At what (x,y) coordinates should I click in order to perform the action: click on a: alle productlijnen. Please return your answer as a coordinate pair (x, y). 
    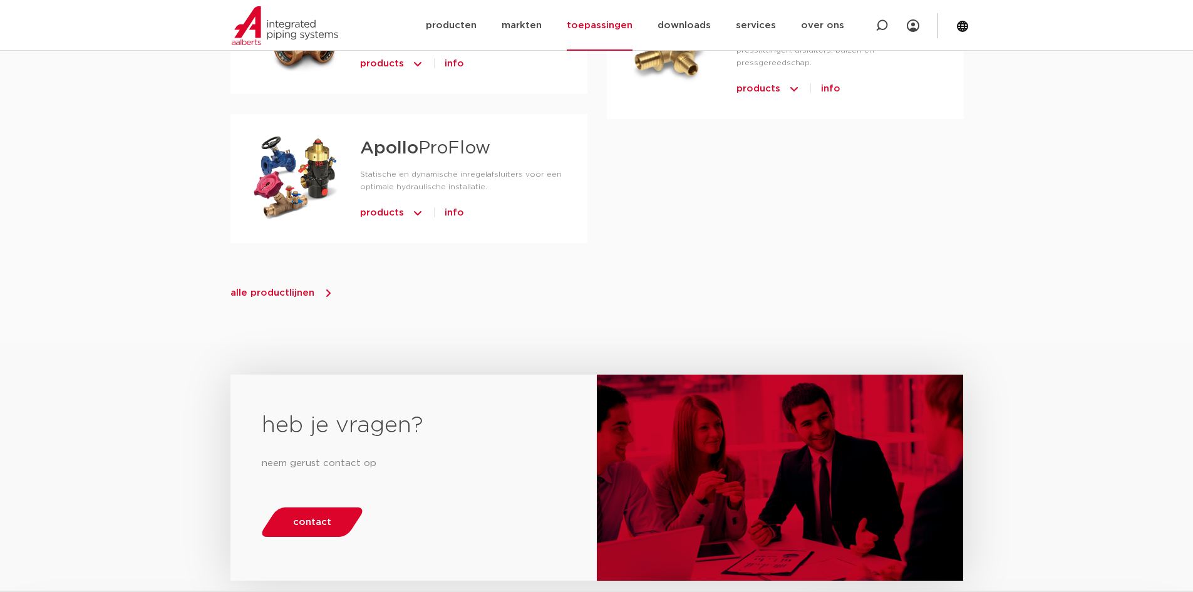
    Looking at the image, I should click on (282, 293).